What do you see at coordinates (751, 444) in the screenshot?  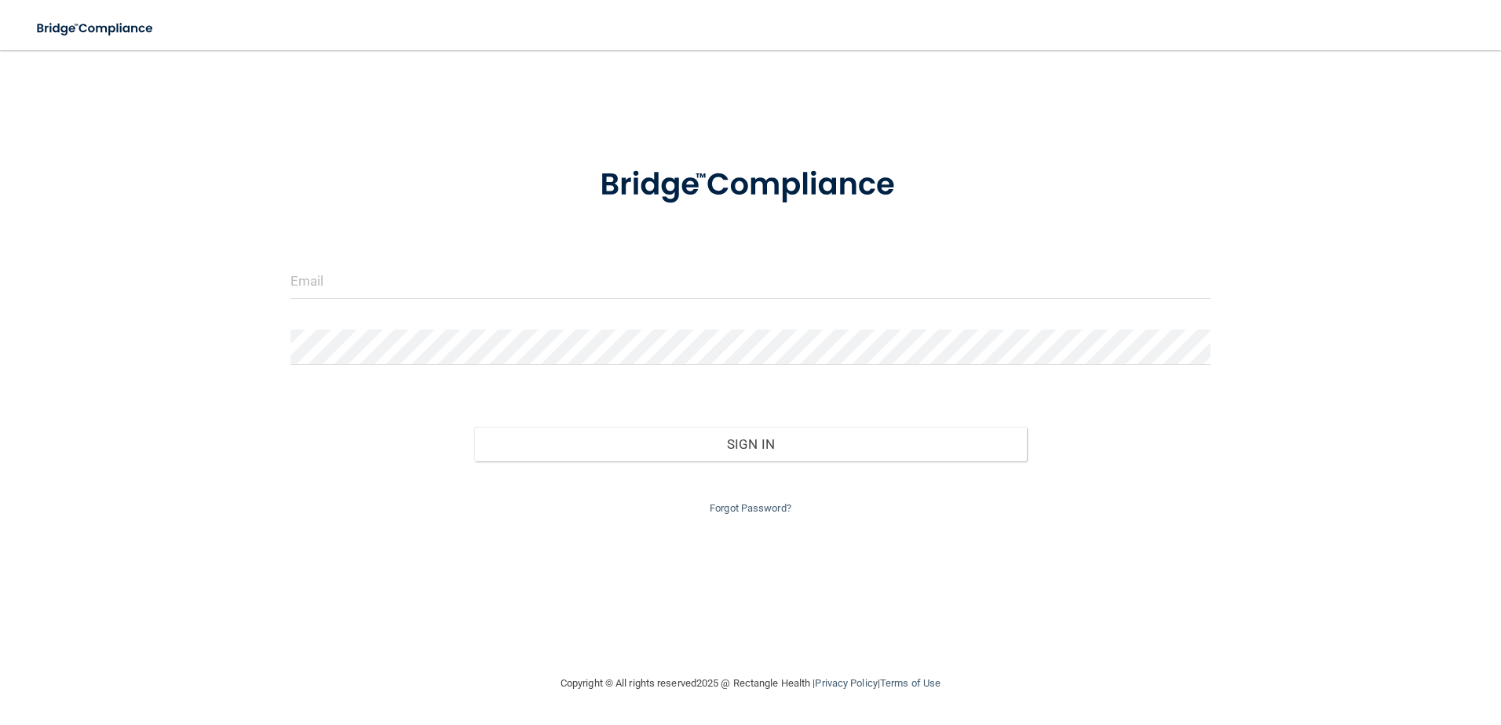 I see `button: Sign In` at bounding box center [751, 444].